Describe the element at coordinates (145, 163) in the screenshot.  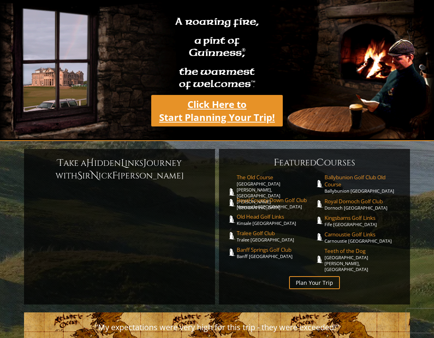
I see `span: J` at that location.